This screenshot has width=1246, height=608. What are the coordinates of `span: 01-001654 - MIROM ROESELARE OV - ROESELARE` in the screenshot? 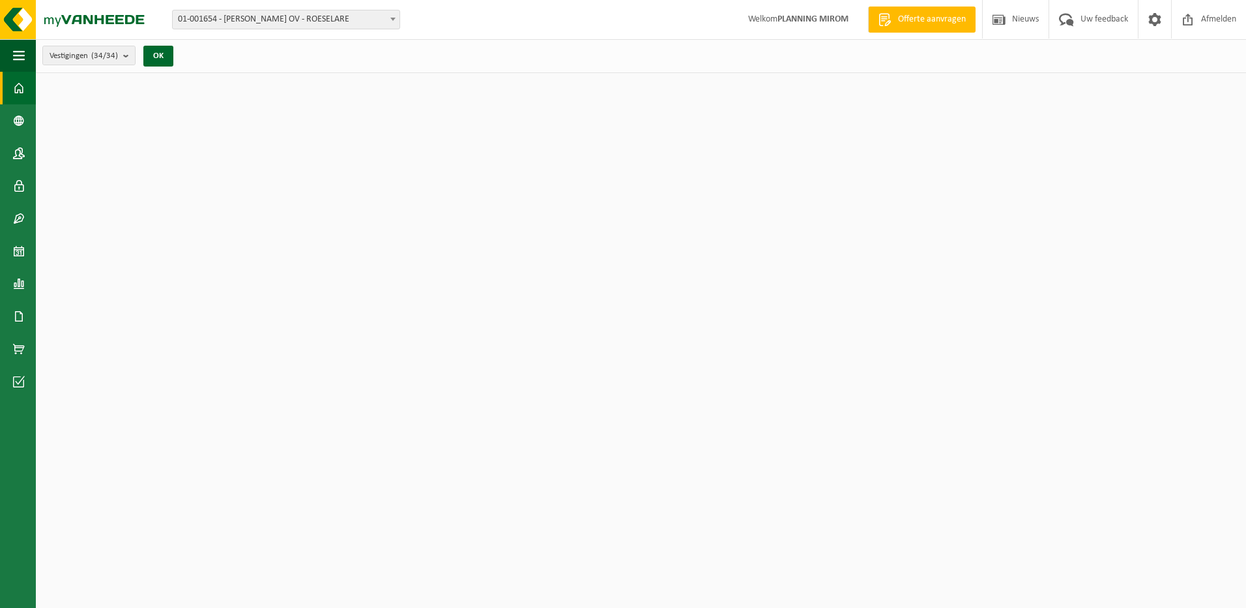 It's located at (286, 20).